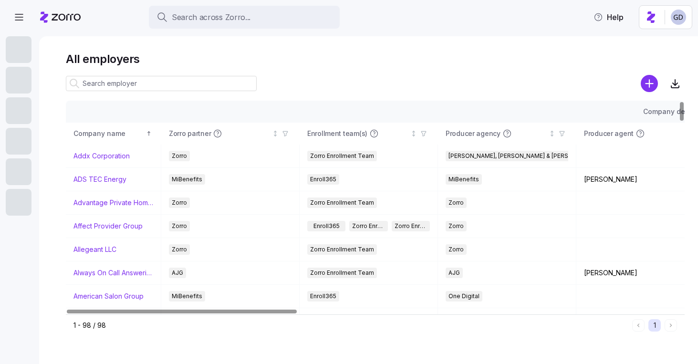  What do you see at coordinates (411, 226) in the screenshot?
I see `span: Zorro Enrollment Experts` at bounding box center [411, 226].